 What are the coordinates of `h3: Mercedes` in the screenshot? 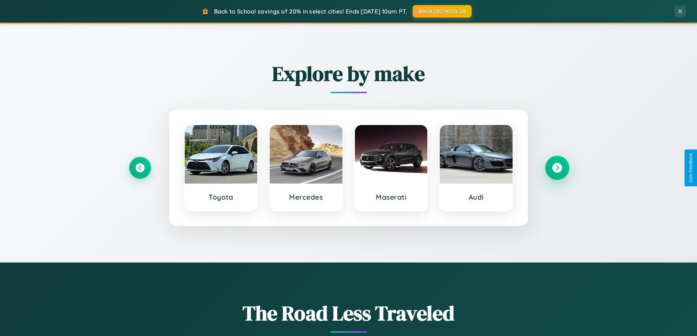 It's located at (306, 197).